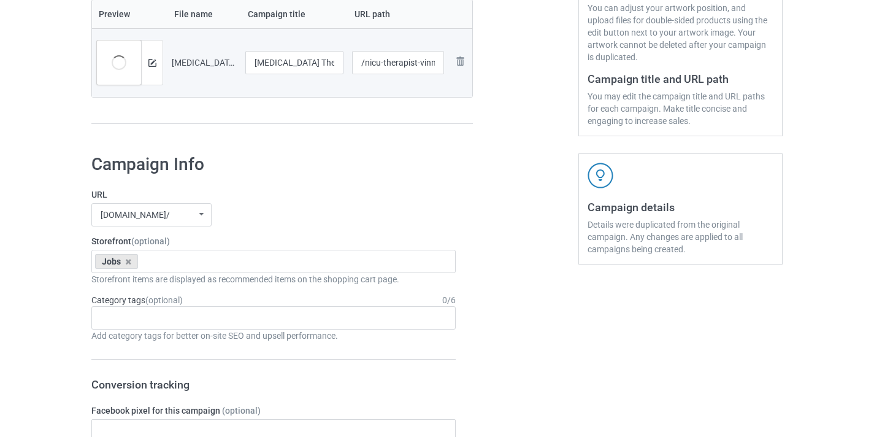 The image size is (874, 437). What do you see at coordinates (680, 207) in the screenshot?
I see `h3: Campaign details` at bounding box center [680, 207].